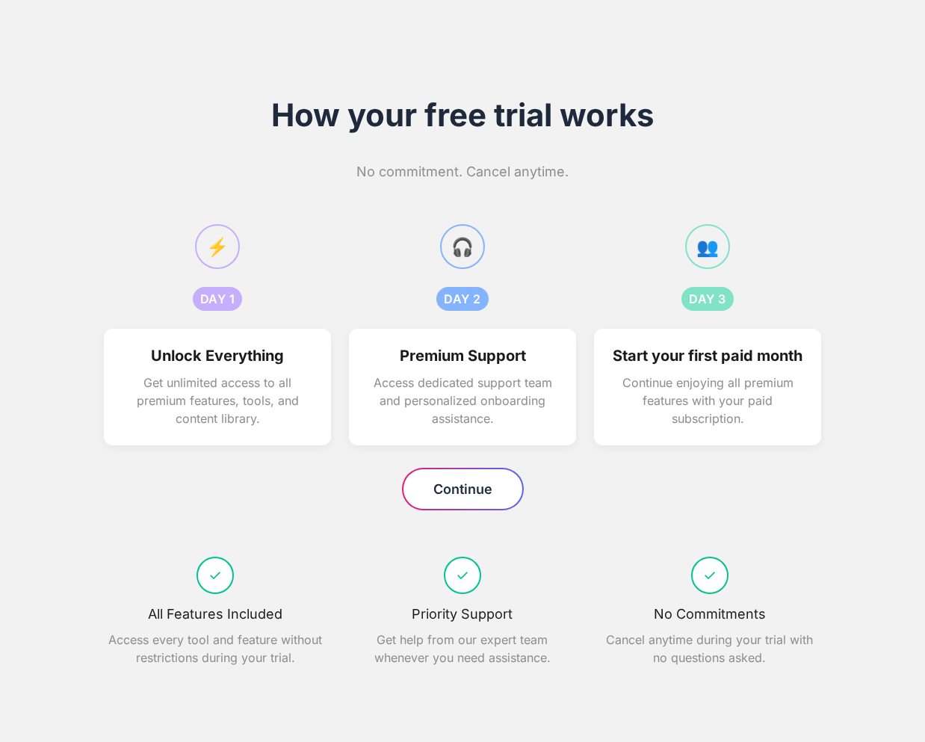  I want to click on p: Get help from our expert team whenever you need assistance., so click(463, 649).